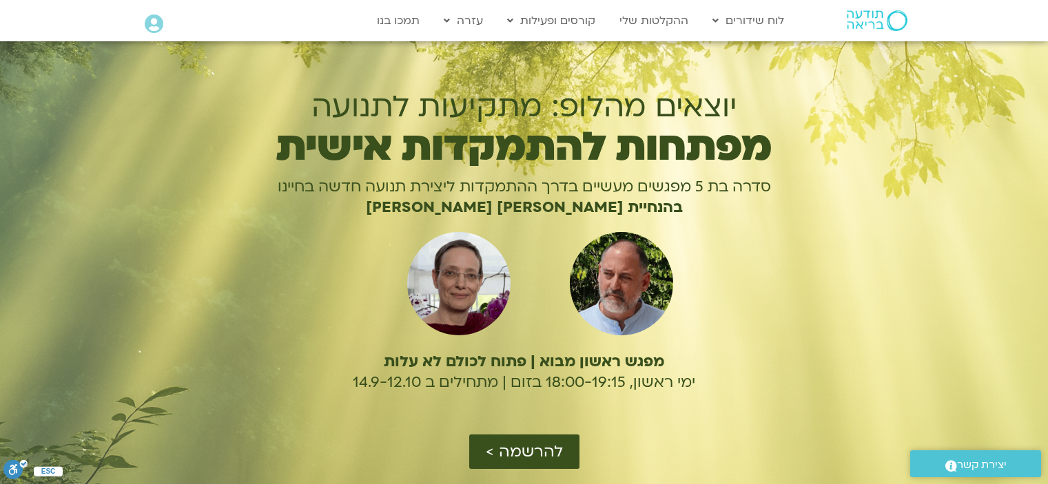  I want to click on h1: יוצאים מהלופ: מתקיעות לתנועה, so click(524, 107).